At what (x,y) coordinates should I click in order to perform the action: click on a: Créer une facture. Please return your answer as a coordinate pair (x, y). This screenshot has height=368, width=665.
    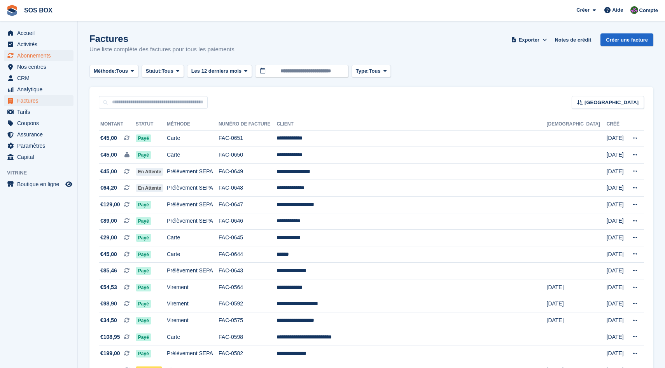
    Looking at the image, I should click on (627, 40).